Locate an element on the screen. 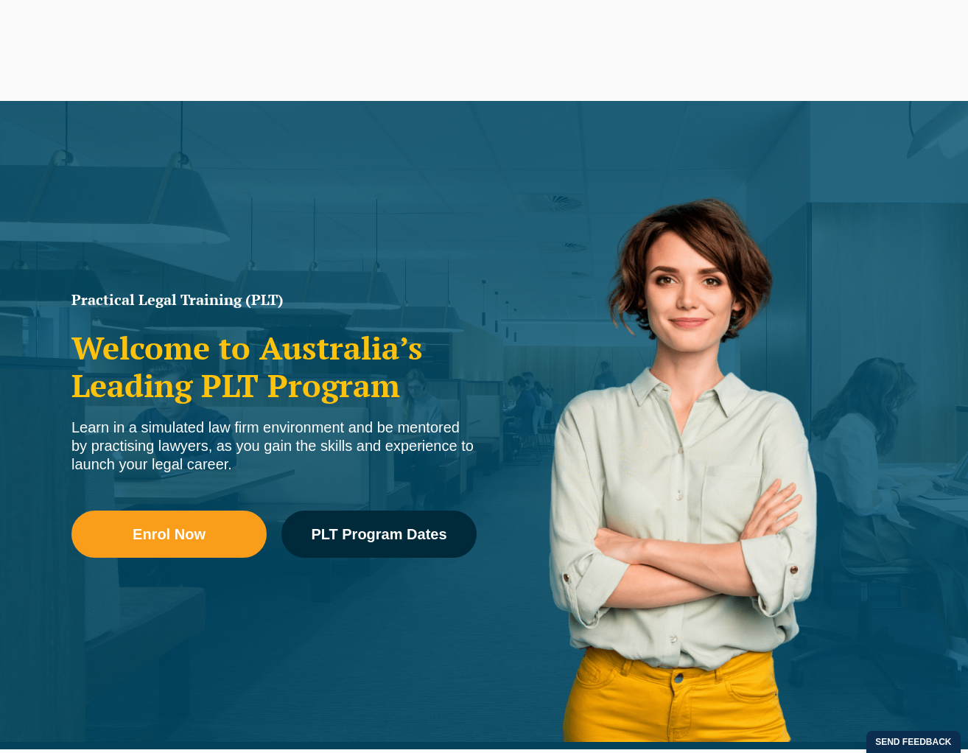 This screenshot has width=968, height=753. span: PLT Program Dates is located at coordinates (379, 534).